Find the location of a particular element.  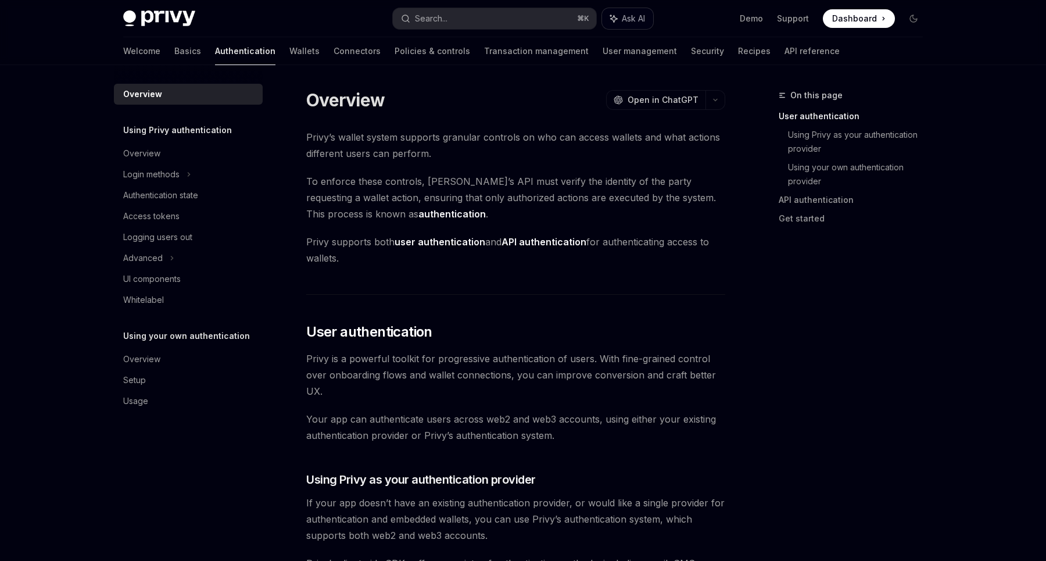

a: Whitelabel is located at coordinates (188, 300).